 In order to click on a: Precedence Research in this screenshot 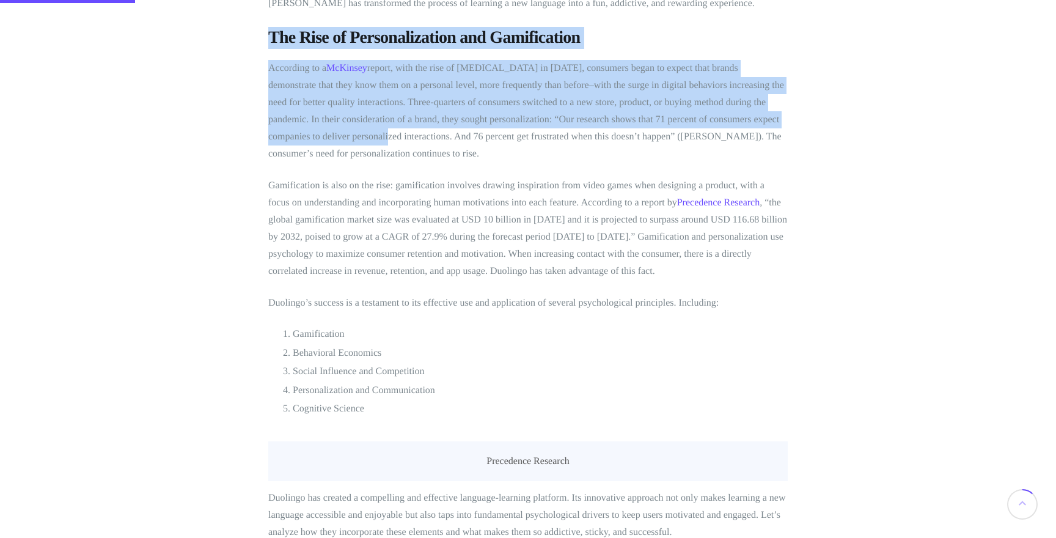, I will do `click(718, 202)`.